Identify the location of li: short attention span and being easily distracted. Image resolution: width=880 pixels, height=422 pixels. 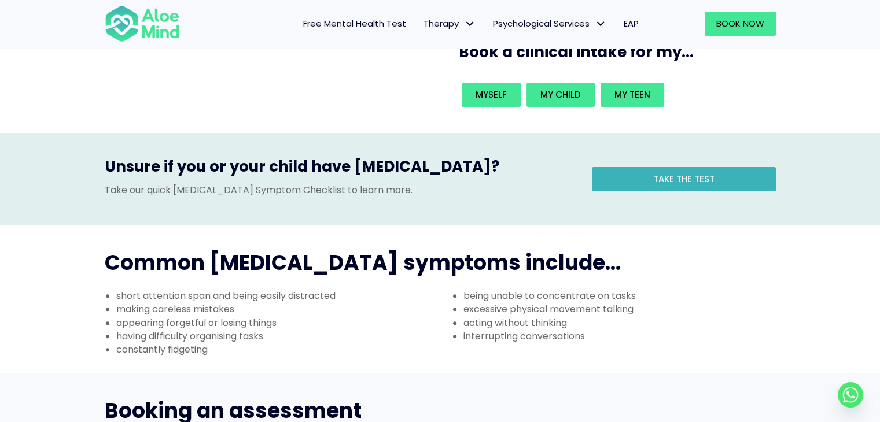
(278, 296).